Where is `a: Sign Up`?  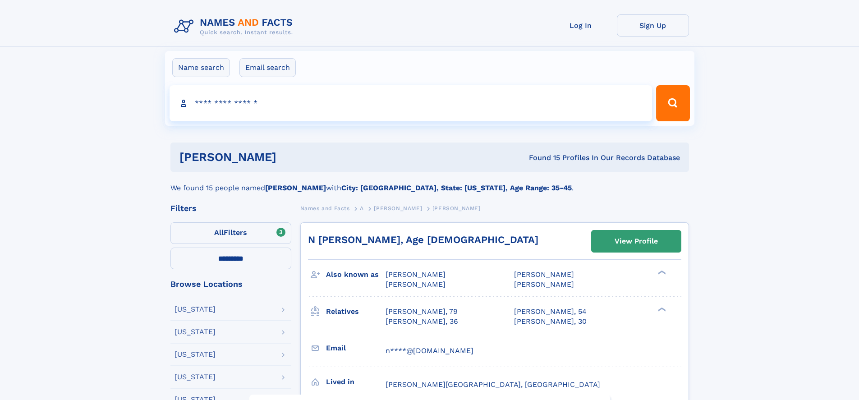 a: Sign Up is located at coordinates (653, 25).